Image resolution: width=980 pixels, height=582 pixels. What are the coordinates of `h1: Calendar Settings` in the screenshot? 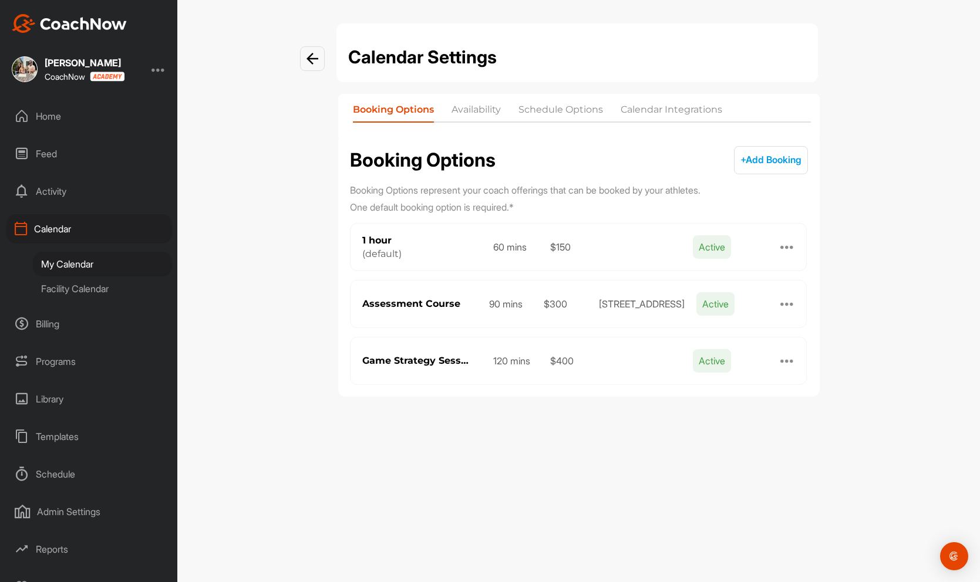 It's located at (577, 57).